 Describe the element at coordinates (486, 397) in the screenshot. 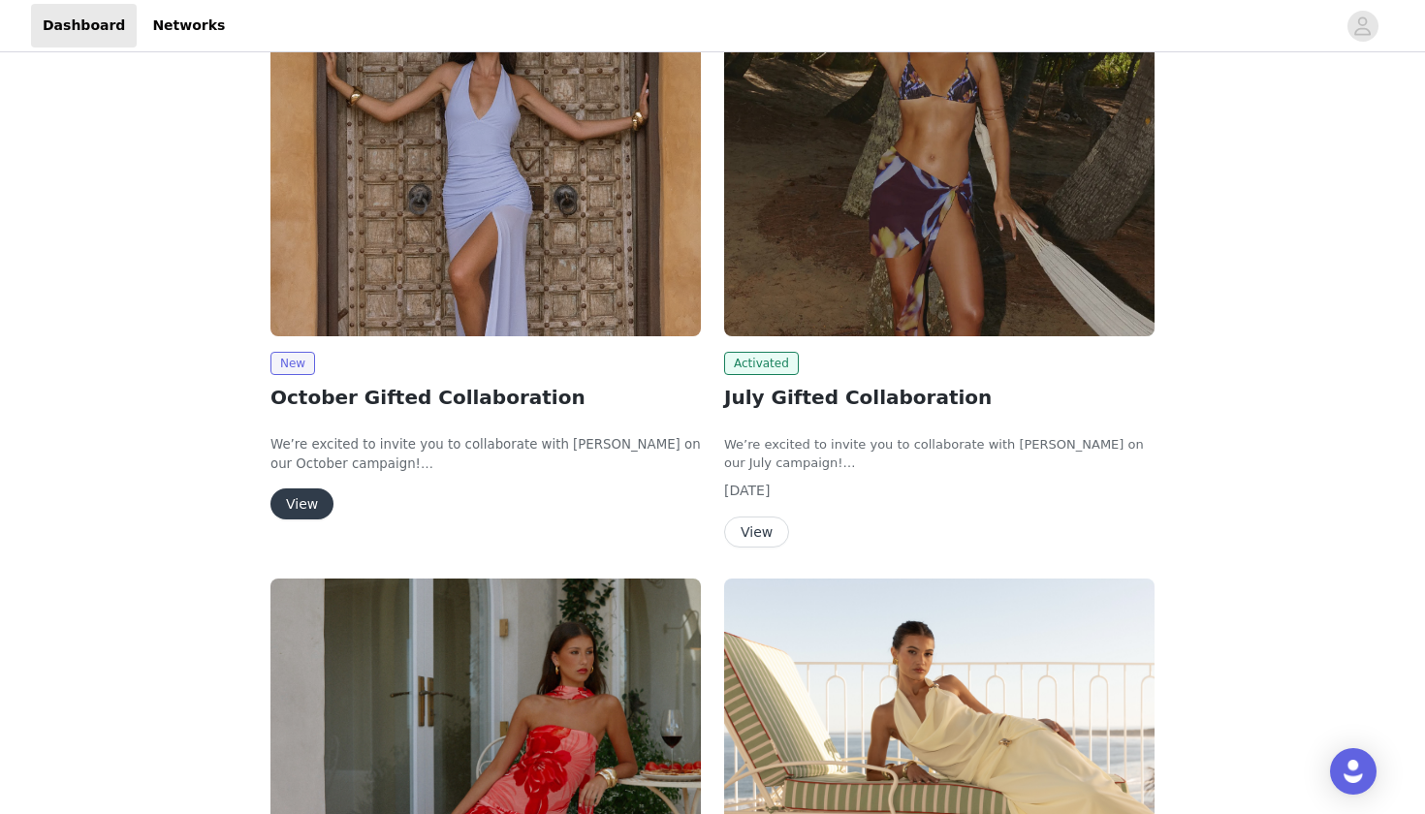

I see `h2: October Gifted Collaboration` at that location.